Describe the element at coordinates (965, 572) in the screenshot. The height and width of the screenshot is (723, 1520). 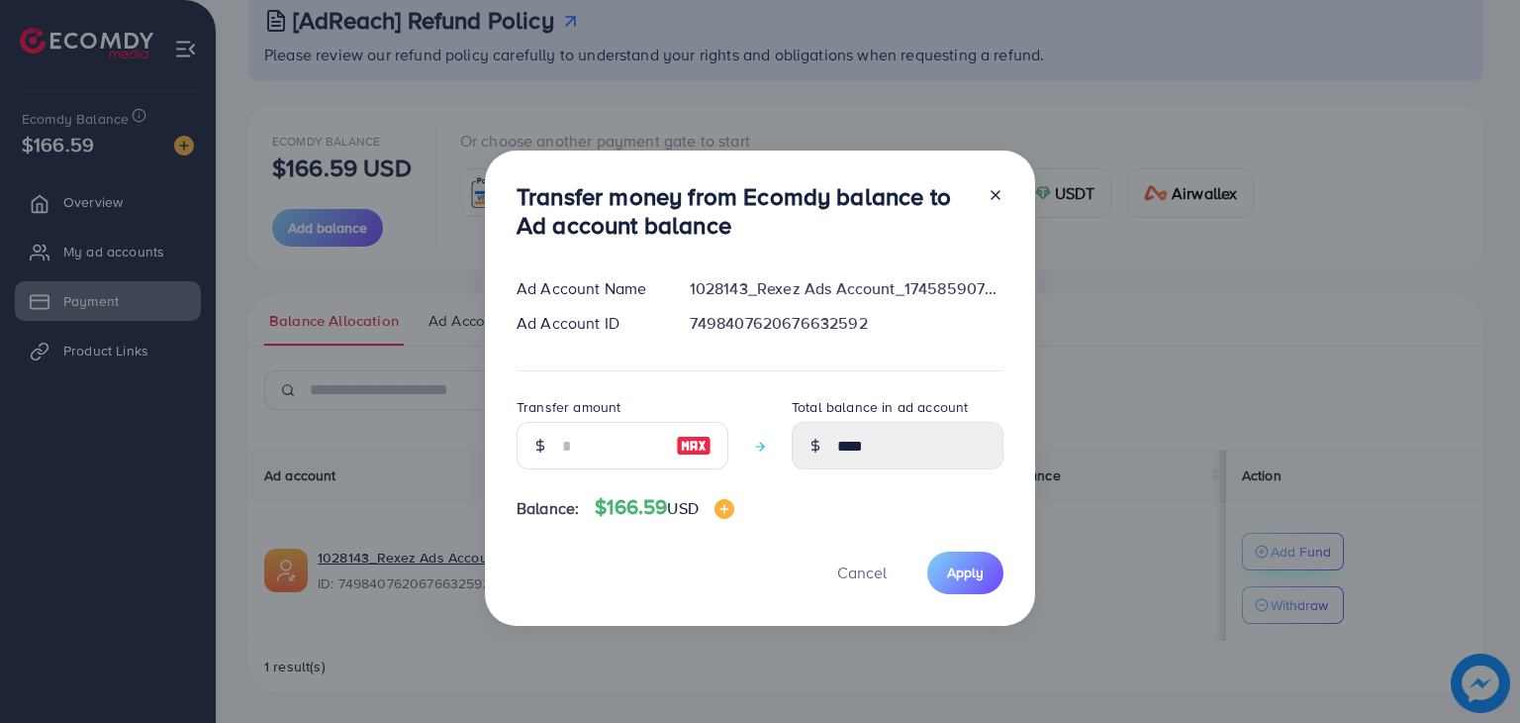
I see `button: Apply` at that location.